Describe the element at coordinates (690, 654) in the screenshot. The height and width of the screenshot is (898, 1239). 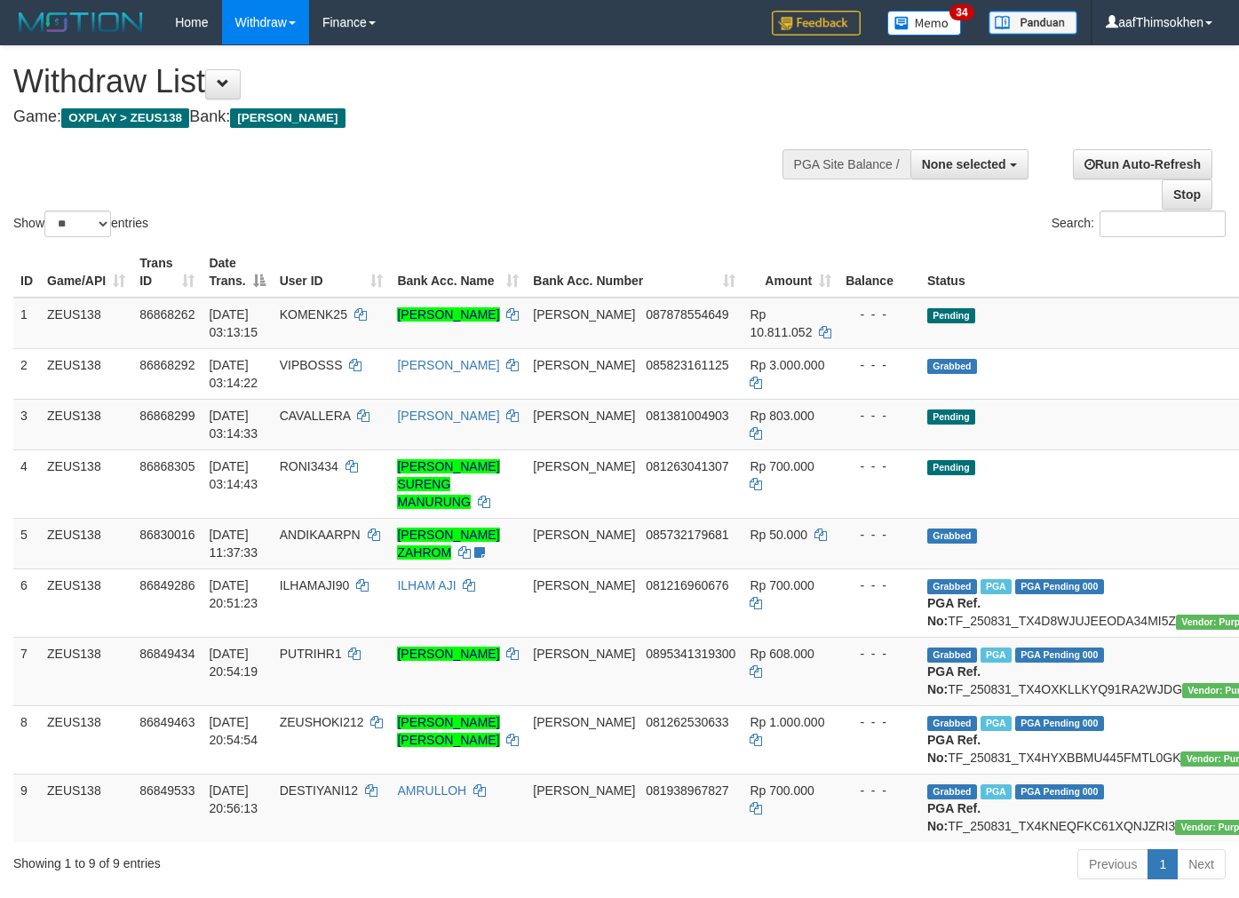
I see `span: Copy 0895341319300 to clipboard` at that location.